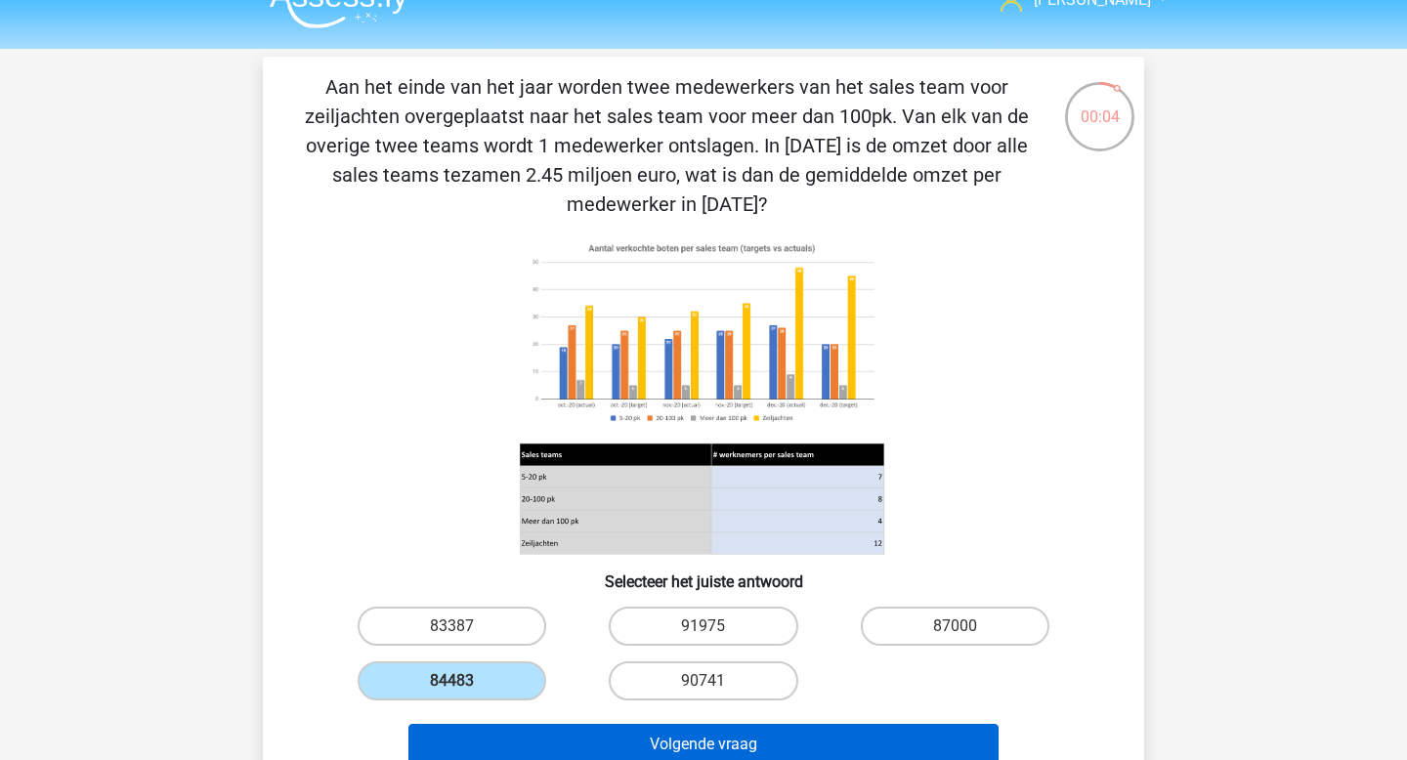 The image size is (1407, 760). Describe the element at coordinates (703, 626) in the screenshot. I see `label: 91975` at that location.